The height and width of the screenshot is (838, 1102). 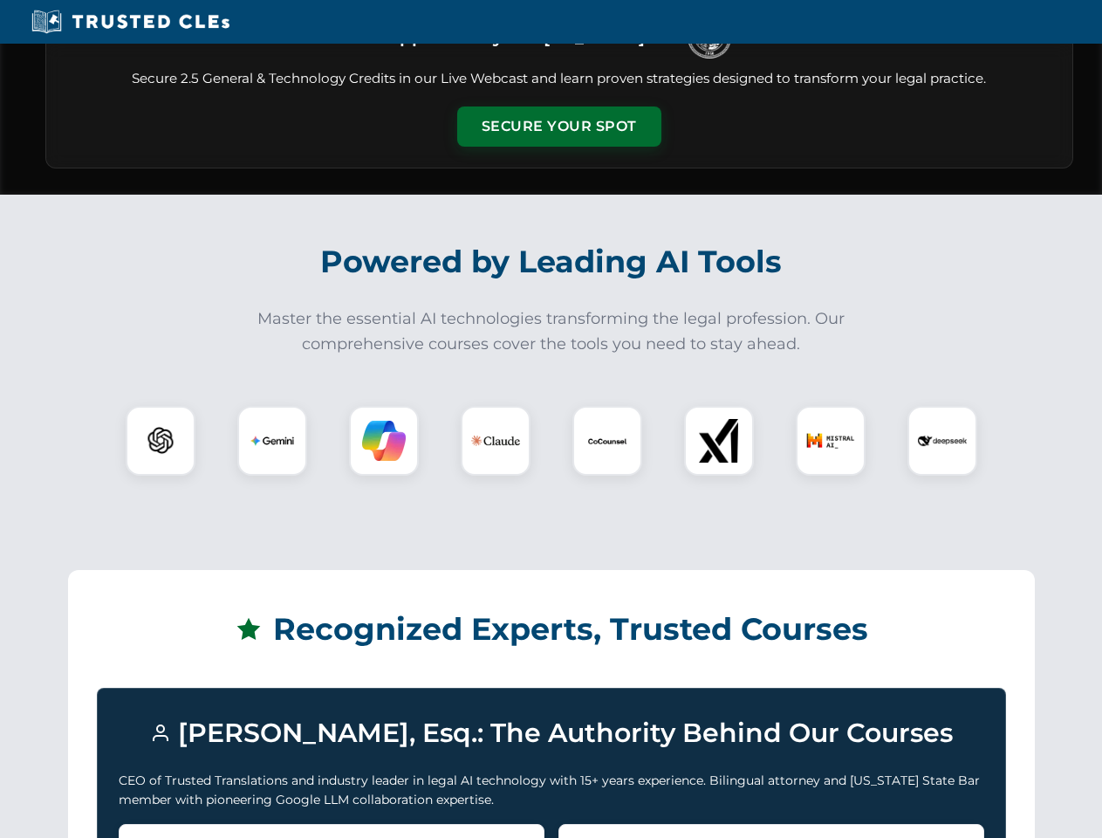 What do you see at coordinates (607, 441) in the screenshot?
I see `div: CoCounsel` at bounding box center [607, 441].